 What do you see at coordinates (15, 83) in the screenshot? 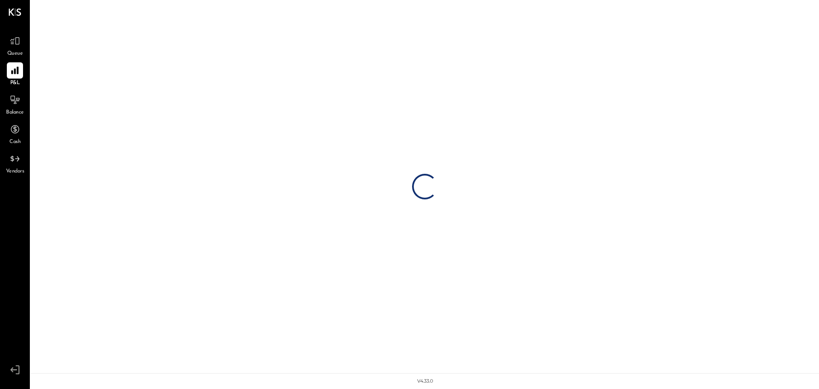
I see `span: P&L` at bounding box center [15, 83].